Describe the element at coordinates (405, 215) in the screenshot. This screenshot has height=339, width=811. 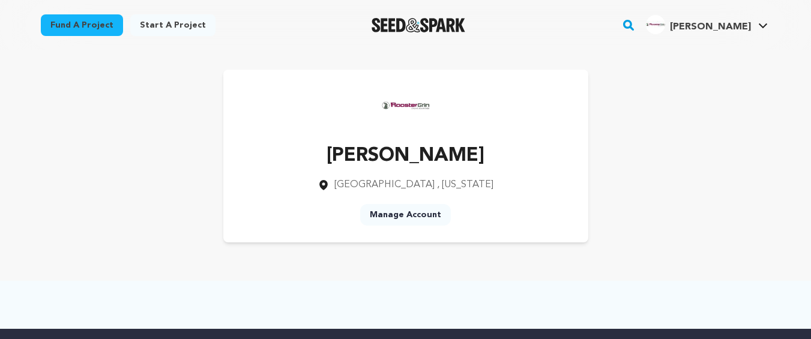
I see `a: Manage Account` at that location.